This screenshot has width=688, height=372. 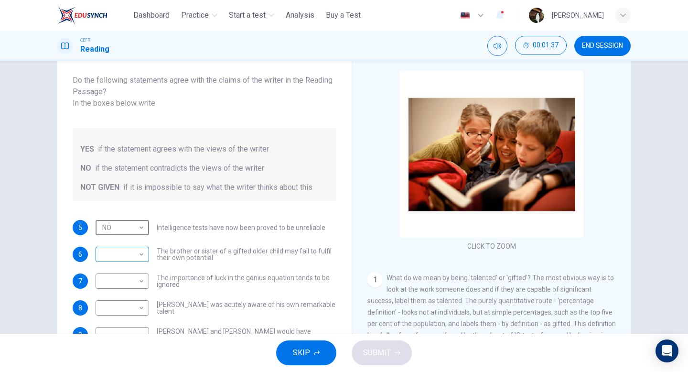 I want to click on a: ELTC logo, so click(x=93, y=15).